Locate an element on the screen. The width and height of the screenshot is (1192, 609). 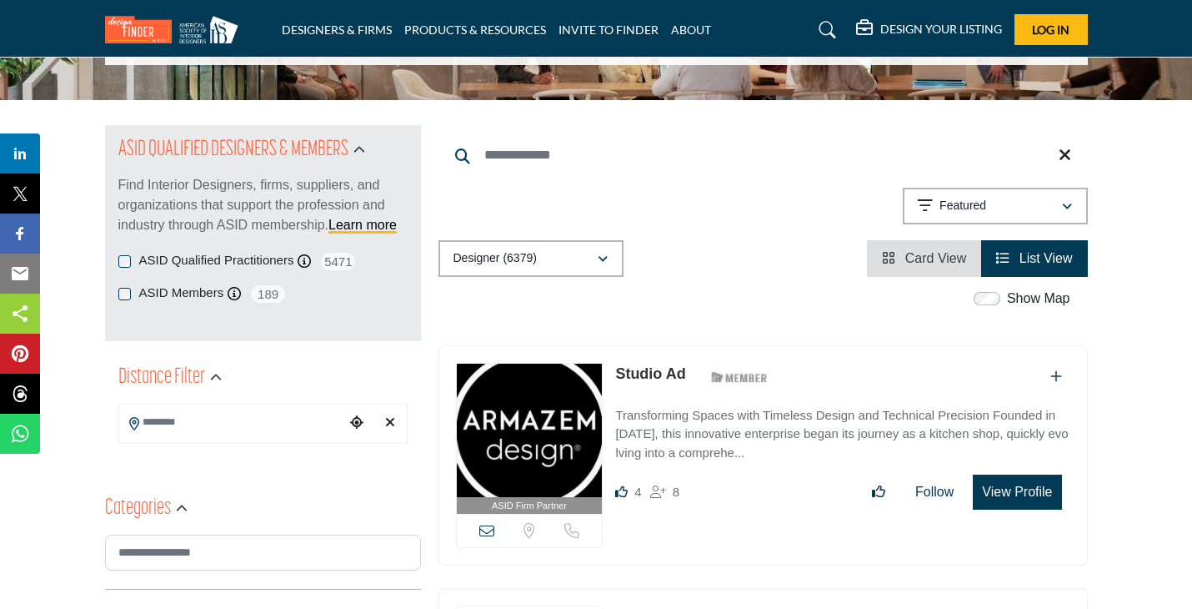
h2: Distance Filter is located at coordinates (162, 378).